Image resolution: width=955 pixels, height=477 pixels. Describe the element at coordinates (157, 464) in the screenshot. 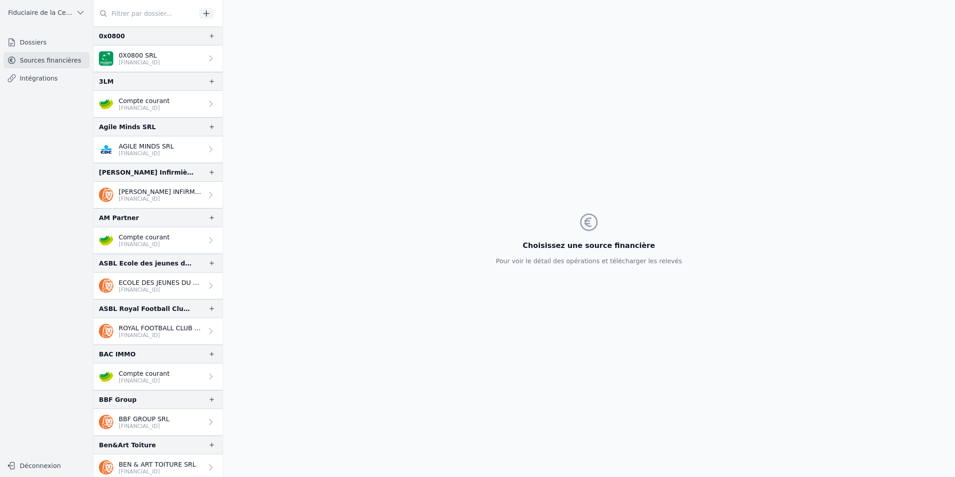

I see `p: BEN & ART TOITURE SRL` at that location.